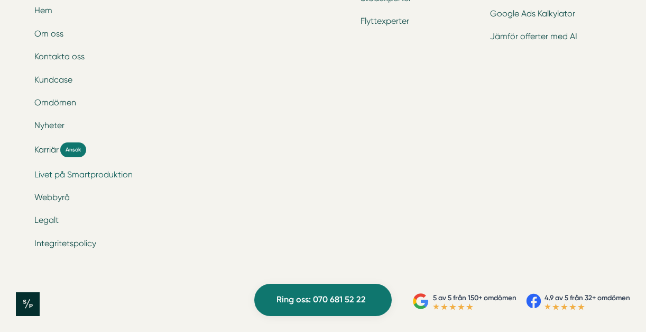  What do you see at coordinates (126, 150) in the screenshot?
I see `a: Karriär Ansök` at bounding box center [126, 150].